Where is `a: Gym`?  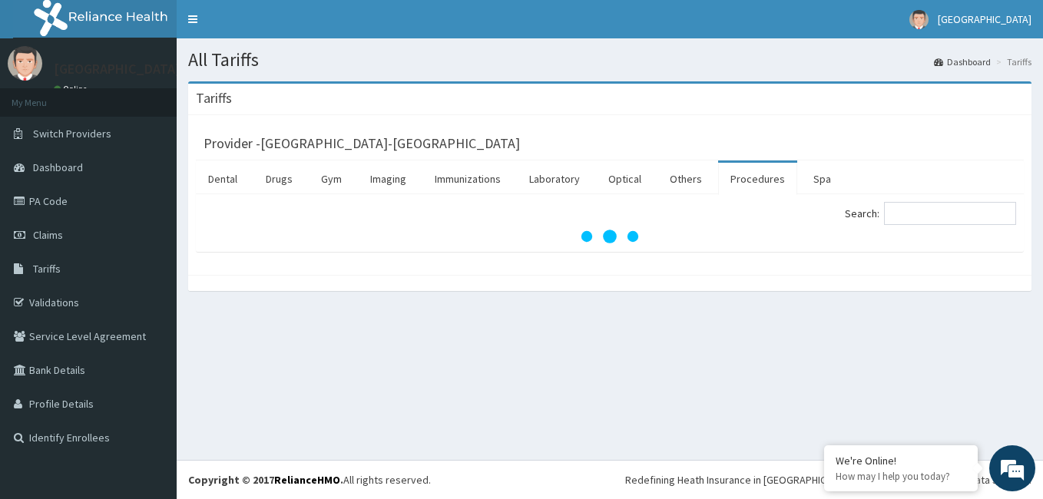
a: Gym is located at coordinates (331, 179).